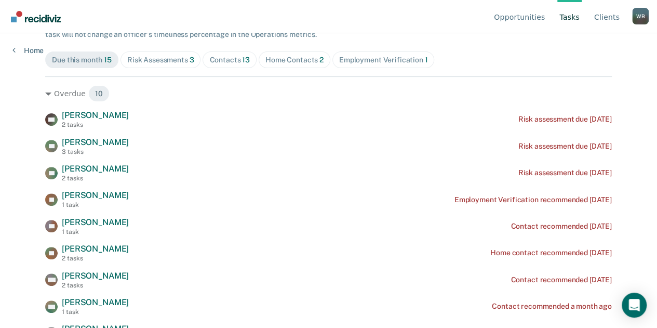 This screenshot has width=657, height=328. I want to click on div: Home Contacts, so click(294, 60).